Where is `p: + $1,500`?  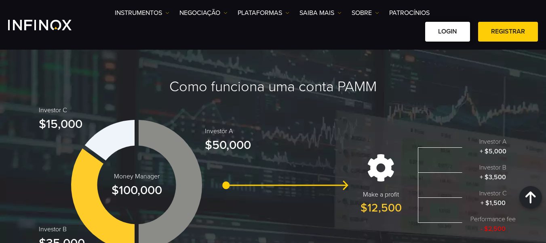
p: + $1,500 is located at coordinates (493, 199).